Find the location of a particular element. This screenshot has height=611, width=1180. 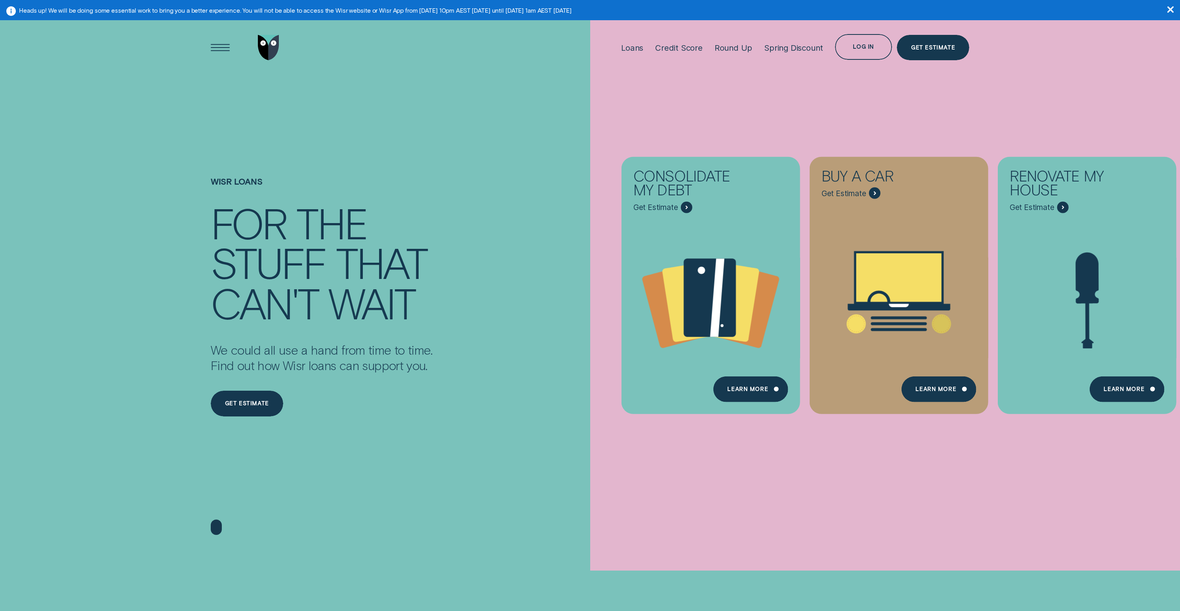

a: Get Estimate is located at coordinates (933, 48).